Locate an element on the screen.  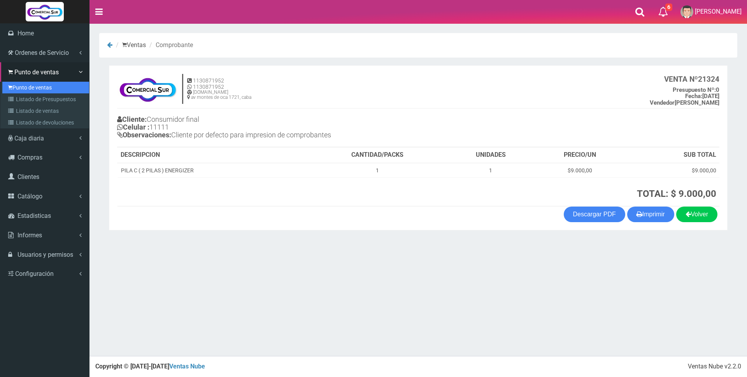
span: Compras is located at coordinates (30, 157).